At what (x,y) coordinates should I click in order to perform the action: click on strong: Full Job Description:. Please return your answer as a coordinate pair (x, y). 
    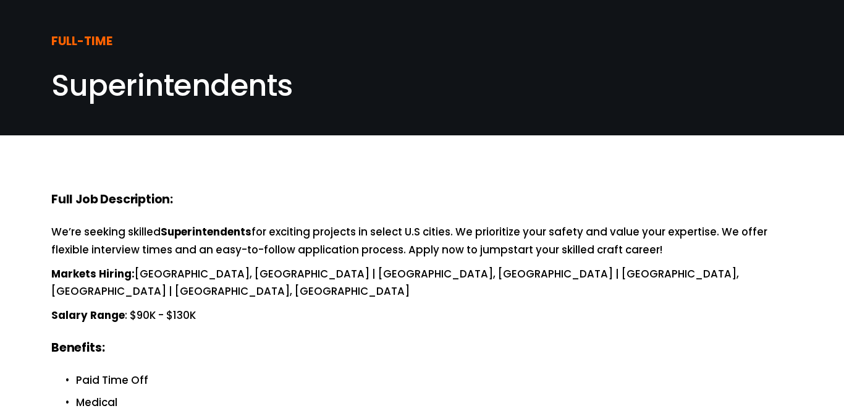
    Looking at the image, I should click on (112, 200).